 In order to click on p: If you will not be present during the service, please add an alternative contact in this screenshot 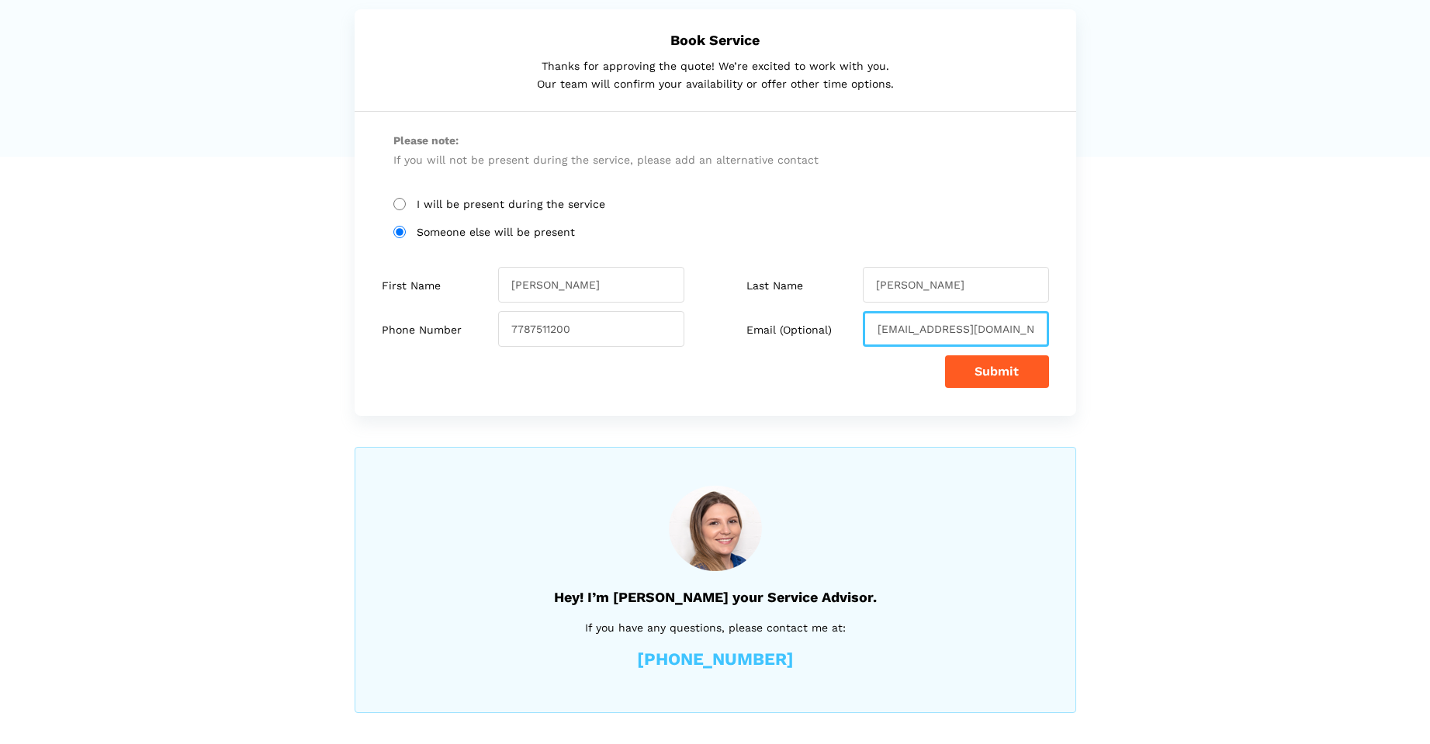, I will do `click(715, 150)`.